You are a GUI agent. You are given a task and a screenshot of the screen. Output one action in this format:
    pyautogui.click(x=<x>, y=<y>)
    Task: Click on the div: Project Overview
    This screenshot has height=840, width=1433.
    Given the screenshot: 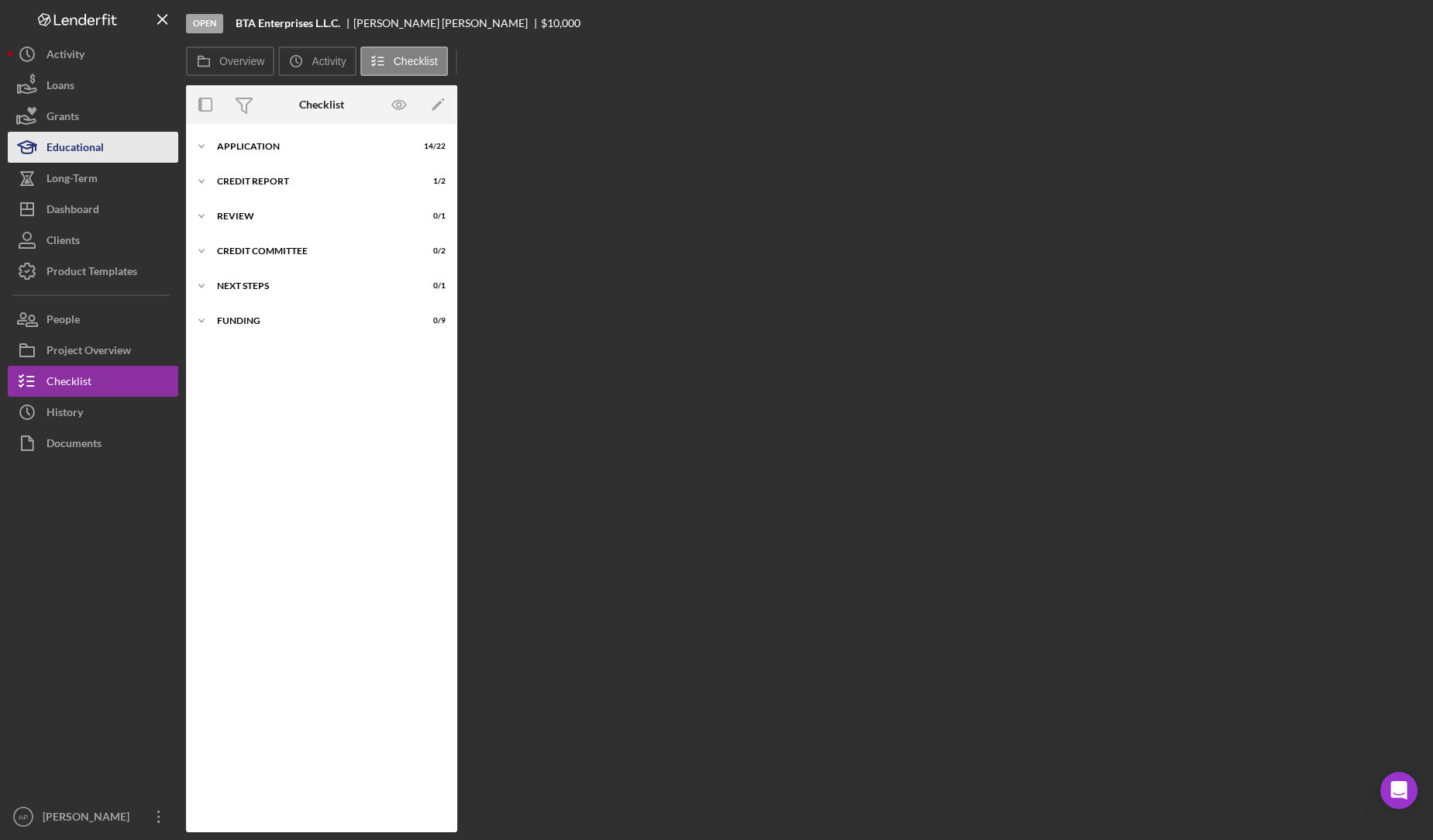 What is the action you would take?
    pyautogui.click(x=88, y=352)
    